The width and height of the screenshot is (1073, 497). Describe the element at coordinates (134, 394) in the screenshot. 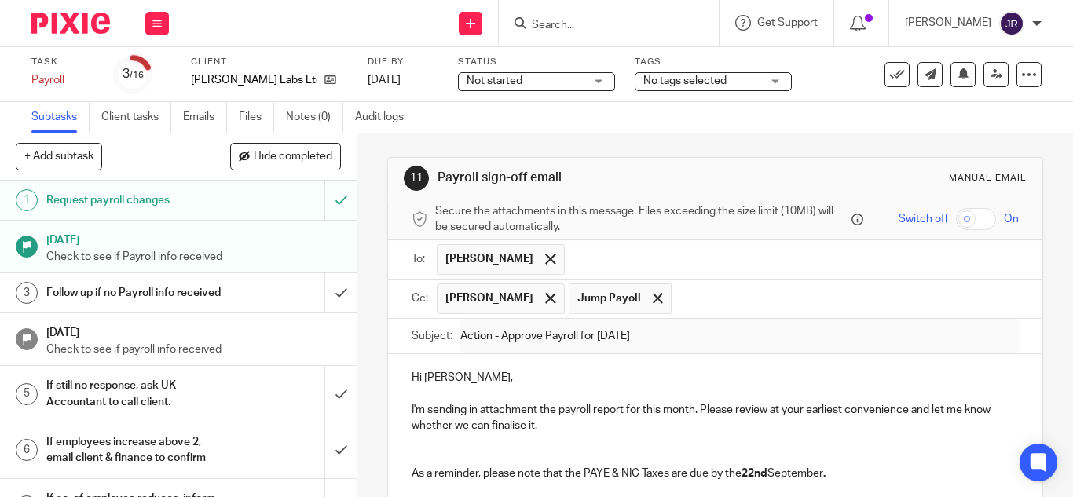

I see `h1: If still no response, ask UK Accountant to call client.` at that location.